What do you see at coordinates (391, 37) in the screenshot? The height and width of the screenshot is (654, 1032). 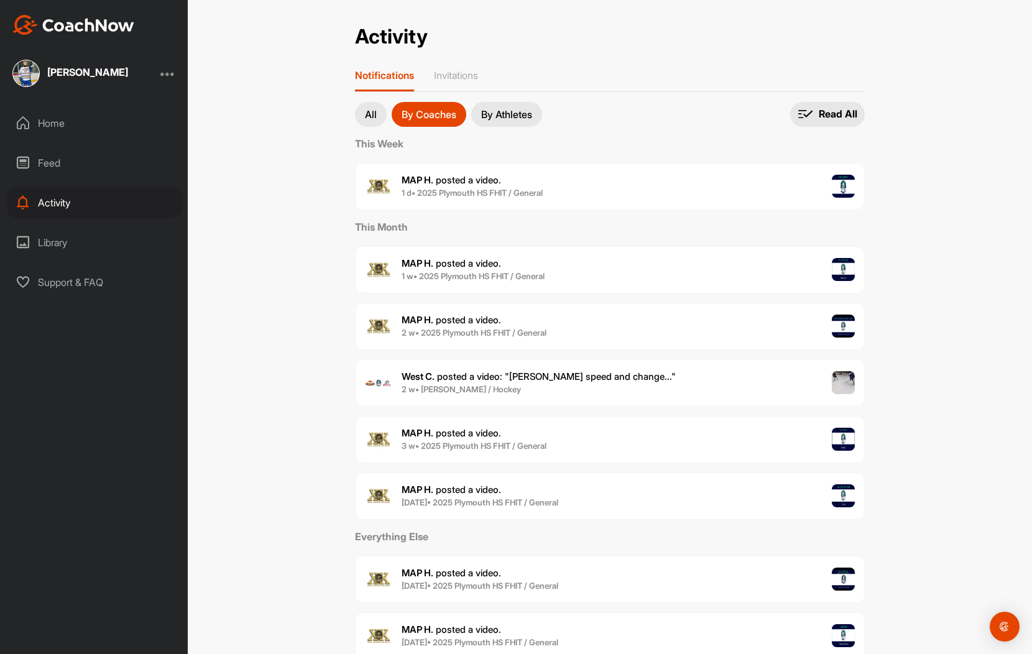 I see `h2: Activity` at bounding box center [391, 37].